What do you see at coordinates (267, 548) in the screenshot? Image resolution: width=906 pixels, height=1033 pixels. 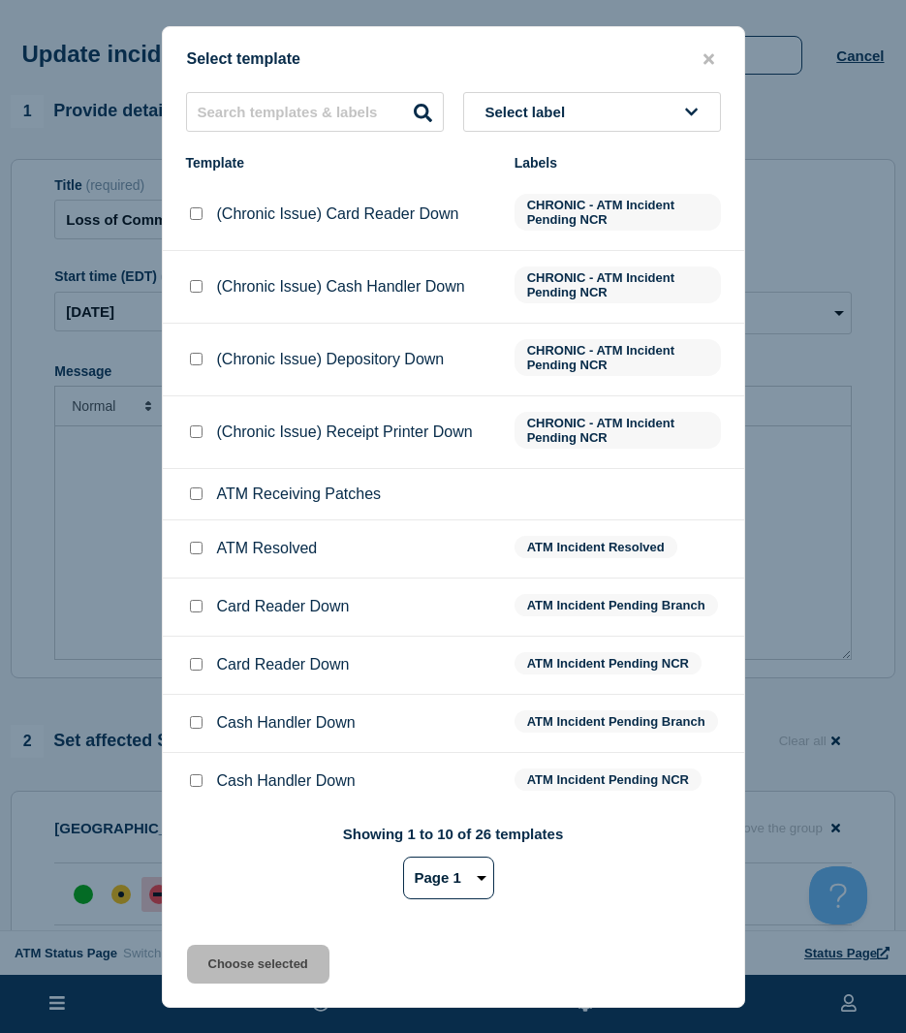 I see `p: ATM Resolved` at bounding box center [267, 548].